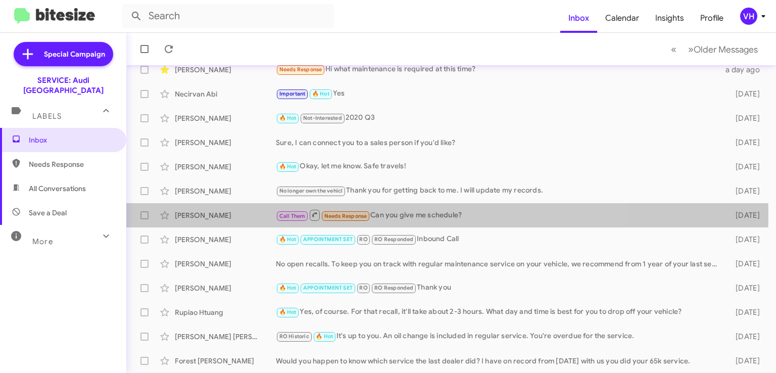 This screenshot has height=373, width=776. I want to click on div: No open recalls. To keep you on track with regular maintenance service on your vehicle, we recomm..., so click(499, 264).